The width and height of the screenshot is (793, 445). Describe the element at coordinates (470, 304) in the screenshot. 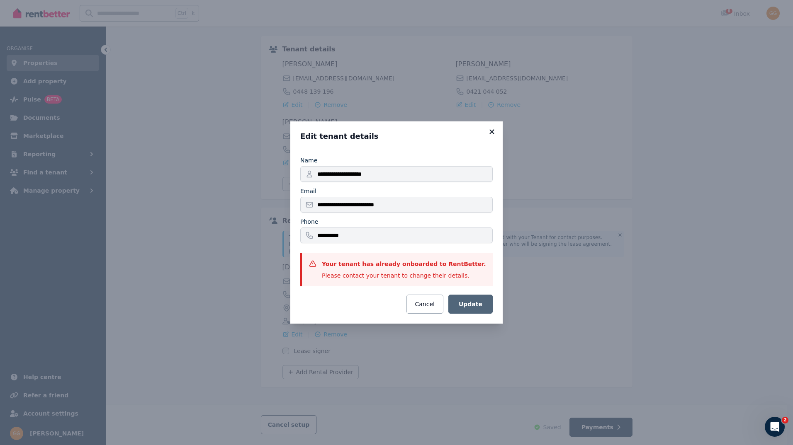

I see `button: Update` at that location.